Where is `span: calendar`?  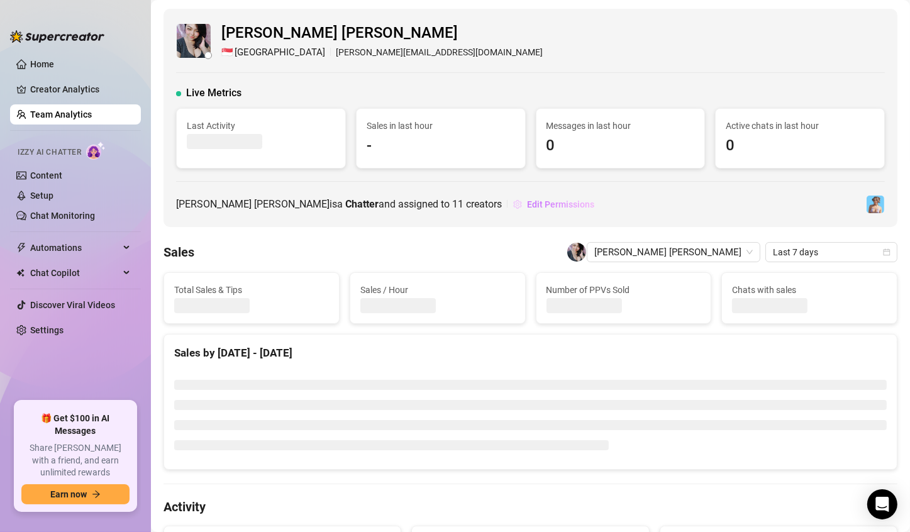
span: calendar is located at coordinates (887, 252).